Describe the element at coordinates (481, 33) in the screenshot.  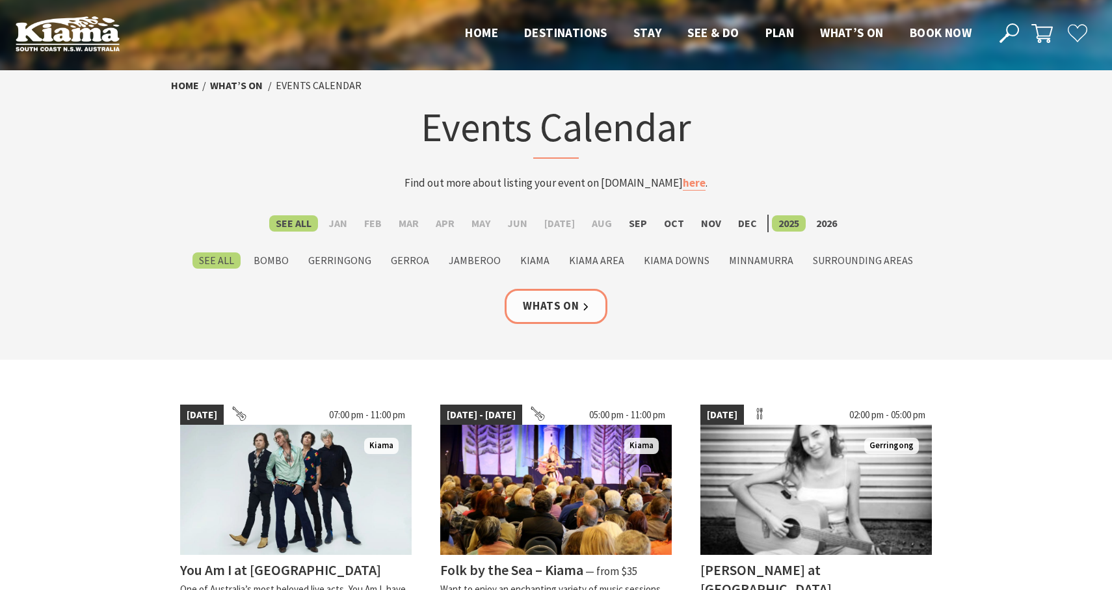
I see `span: Home` at that location.